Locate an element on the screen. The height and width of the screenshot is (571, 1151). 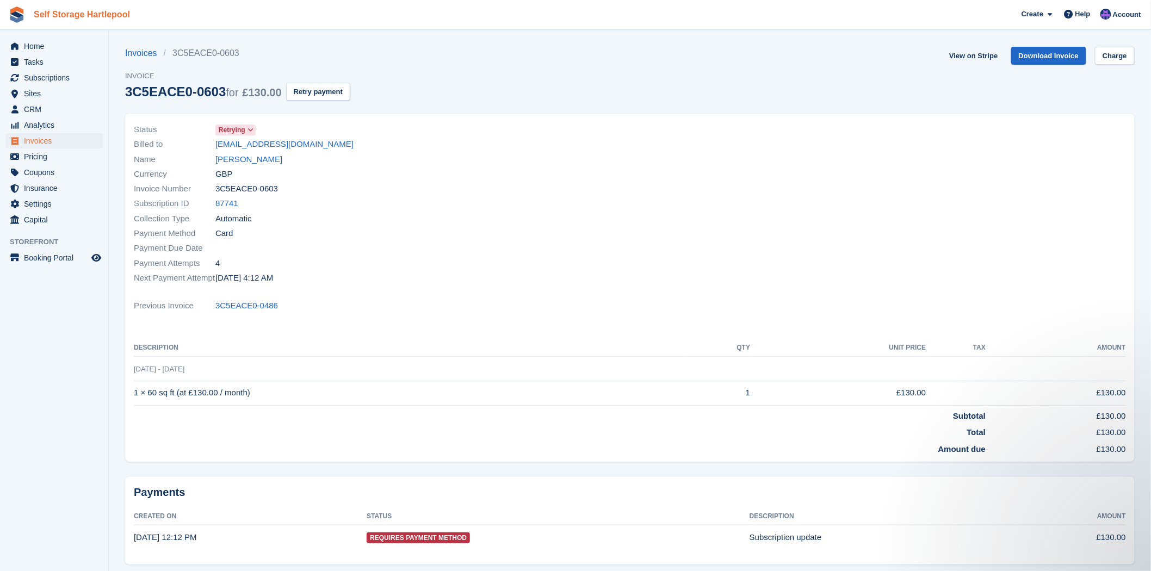
td: Subscription update is located at coordinates (883, 537).